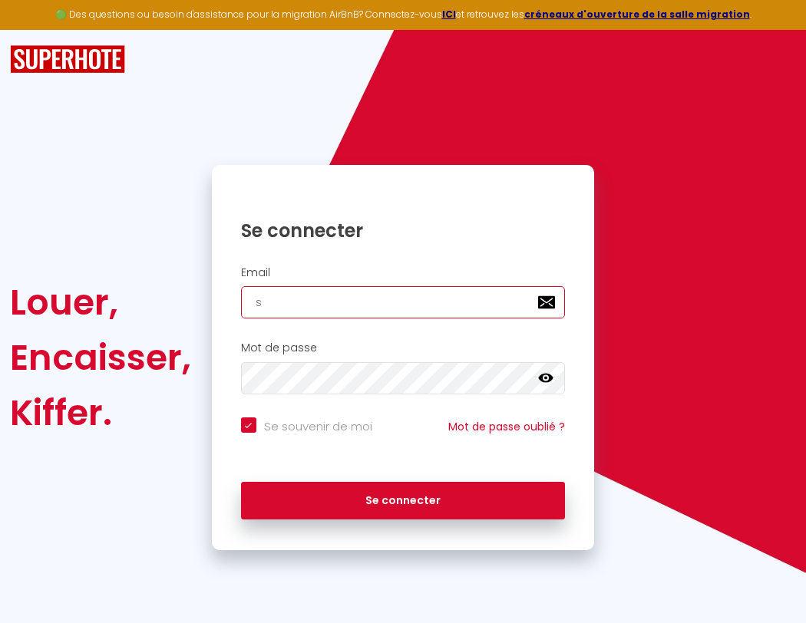 This screenshot has height=623, width=806. Describe the element at coordinates (101, 413) in the screenshot. I see `div: Kiffer.` at that location.